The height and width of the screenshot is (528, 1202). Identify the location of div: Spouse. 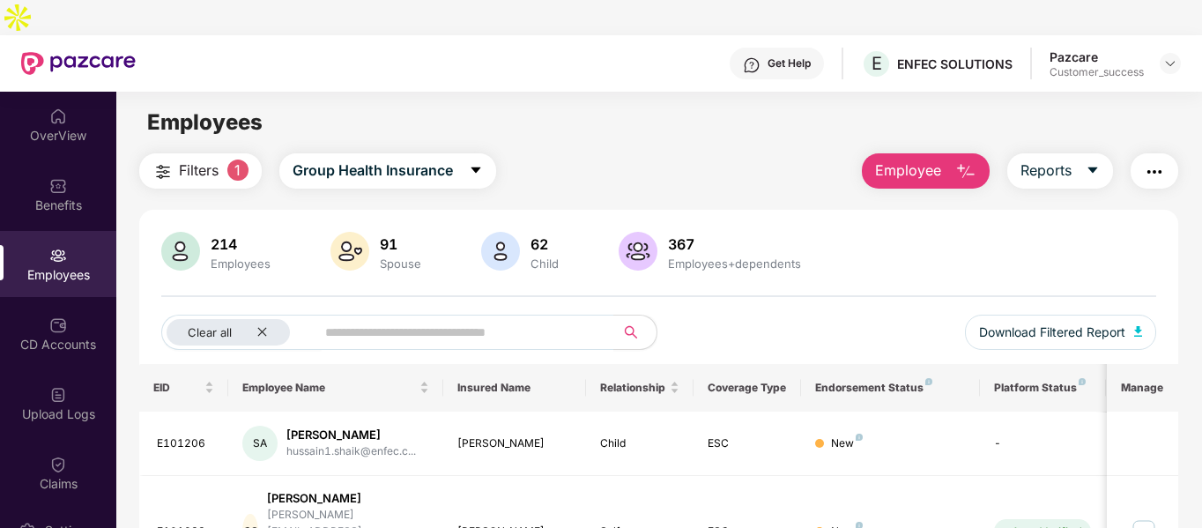
(400, 263).